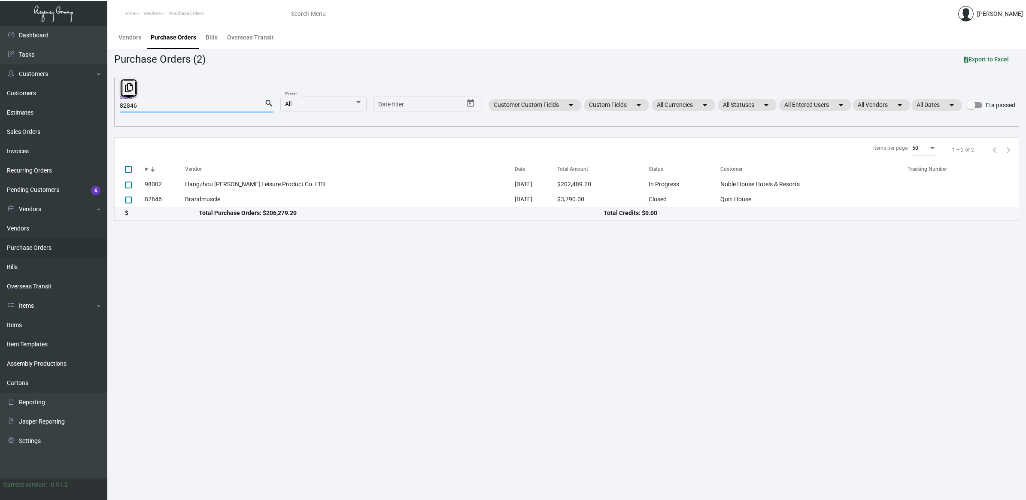 This screenshot has height=500, width=1026. Describe the element at coordinates (391, 105) in the screenshot. I see `input: Start date` at that location.